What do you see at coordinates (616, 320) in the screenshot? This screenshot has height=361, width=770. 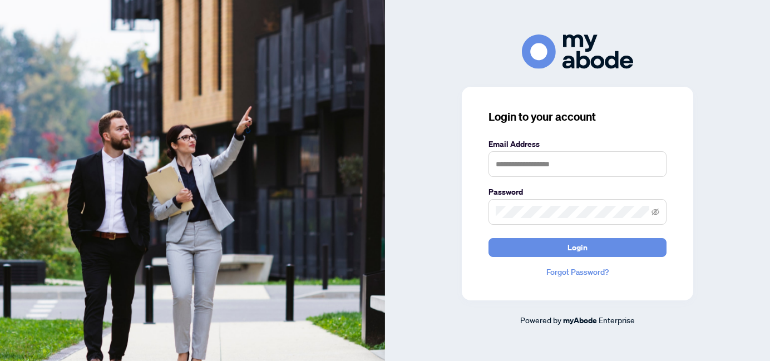 I see `span: Enterprise` at bounding box center [616, 320].